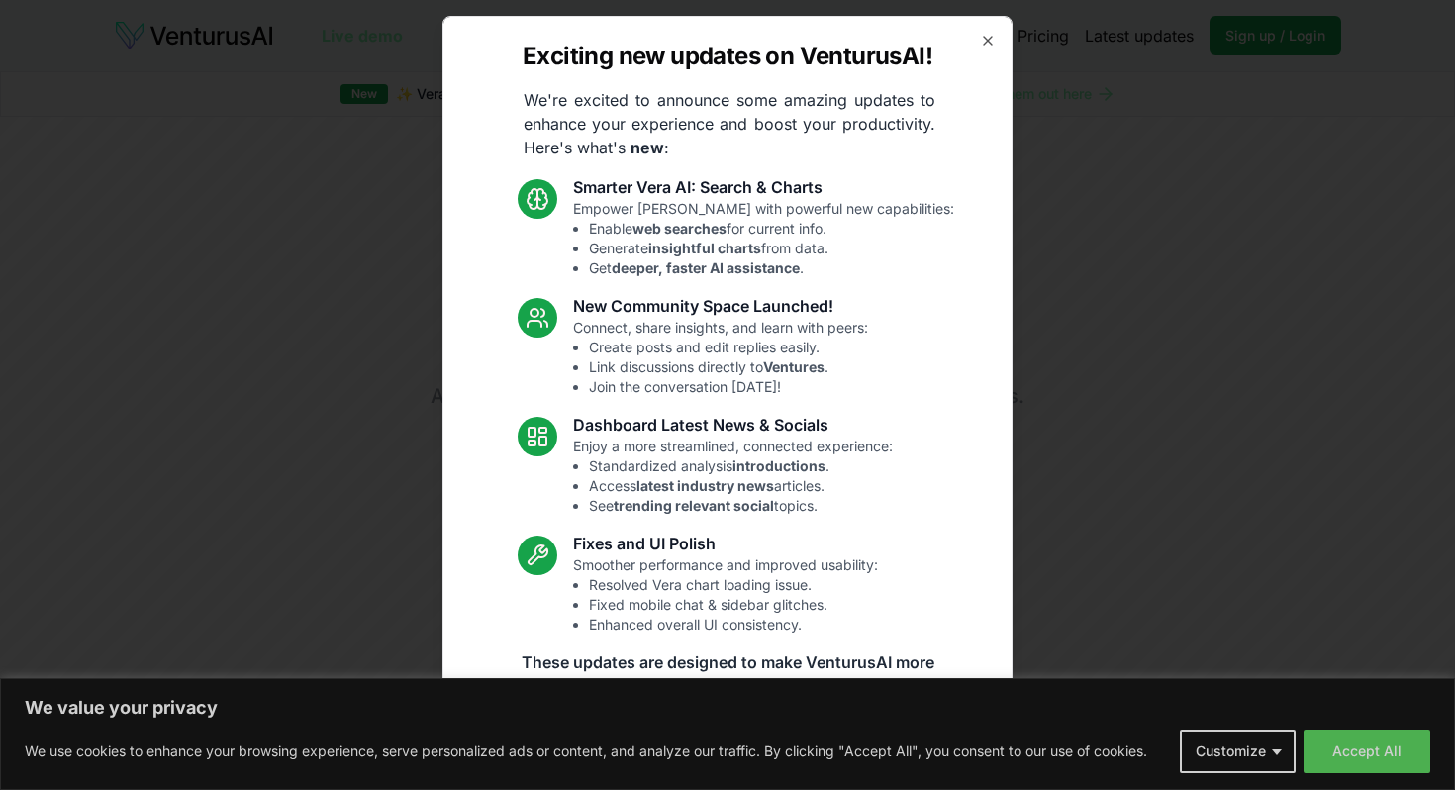 Image resolution: width=1455 pixels, height=790 pixels. Describe the element at coordinates (729, 347) in the screenshot. I see `li: Create posts and edit replies easily.` at that location.